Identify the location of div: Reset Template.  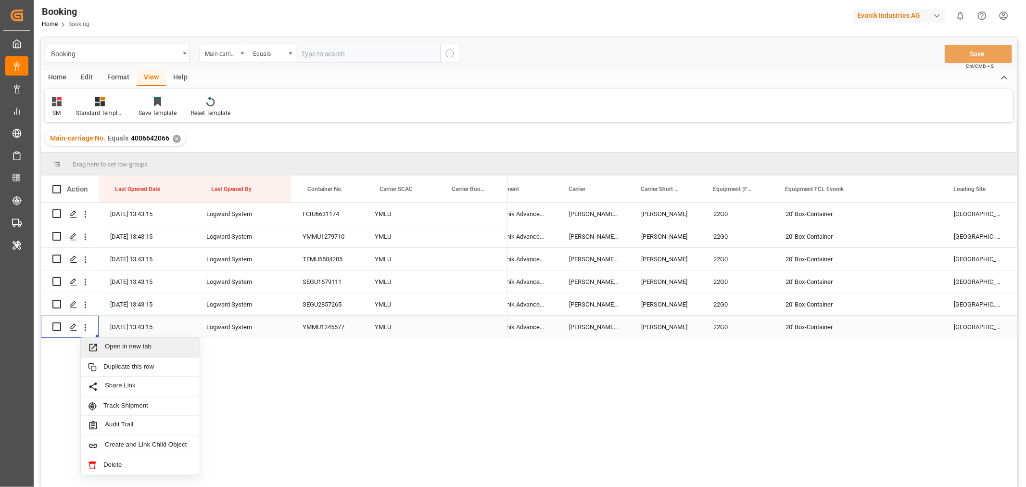
(211, 113).